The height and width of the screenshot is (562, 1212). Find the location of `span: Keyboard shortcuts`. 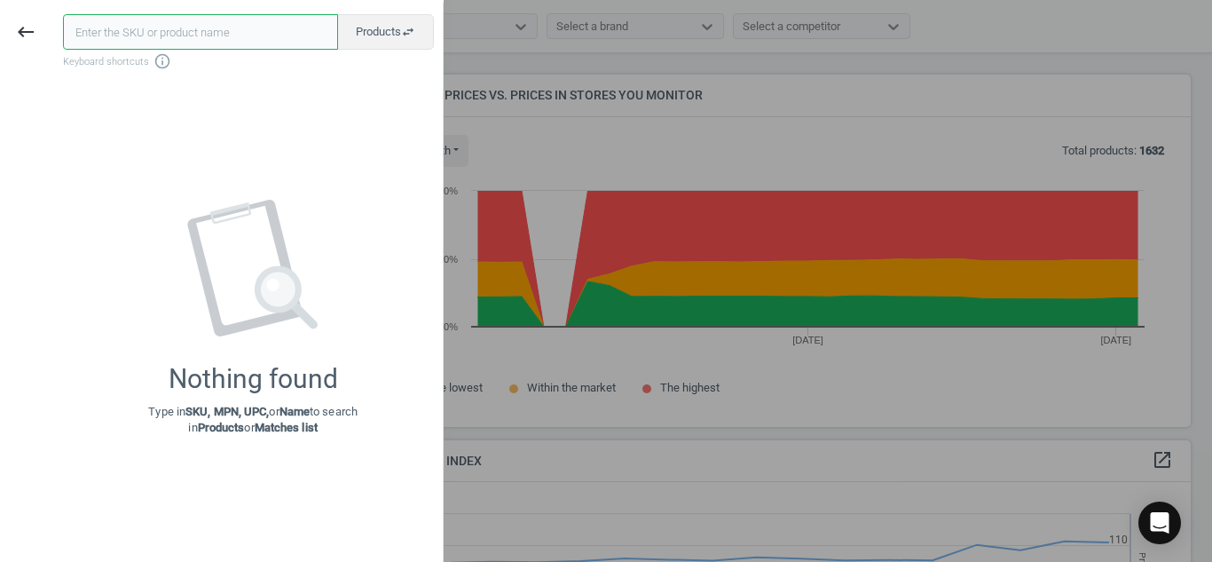

span: Keyboard shortcuts is located at coordinates (249, 61).